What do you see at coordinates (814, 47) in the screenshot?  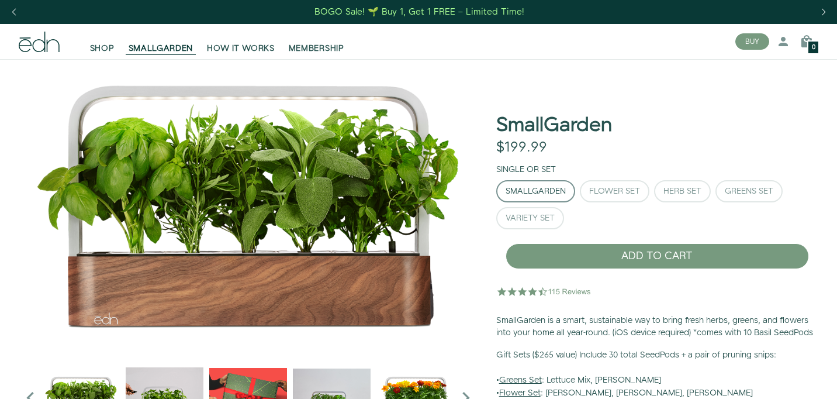 I see `span: 0` at bounding box center [814, 47].